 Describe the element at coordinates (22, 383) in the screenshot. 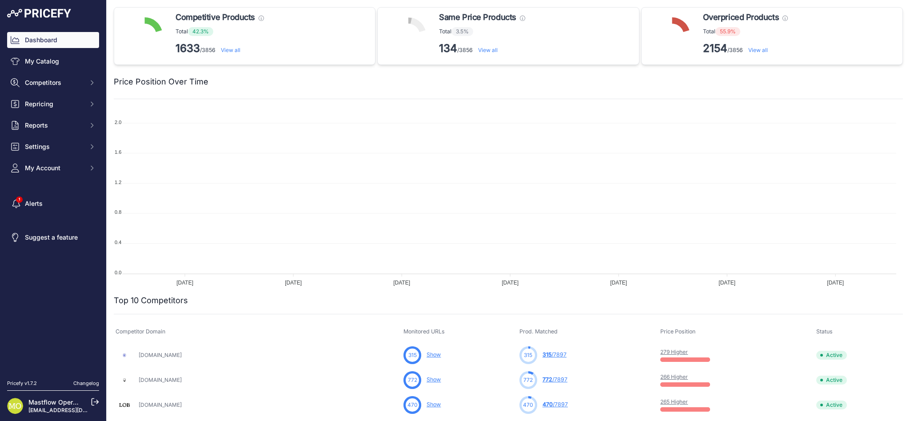

I see `div: Pricefy v1.7.2` at that location.